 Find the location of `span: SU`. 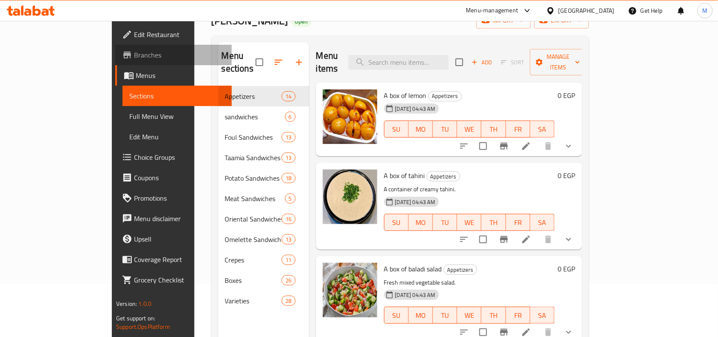

span: SU is located at coordinates (397, 129).